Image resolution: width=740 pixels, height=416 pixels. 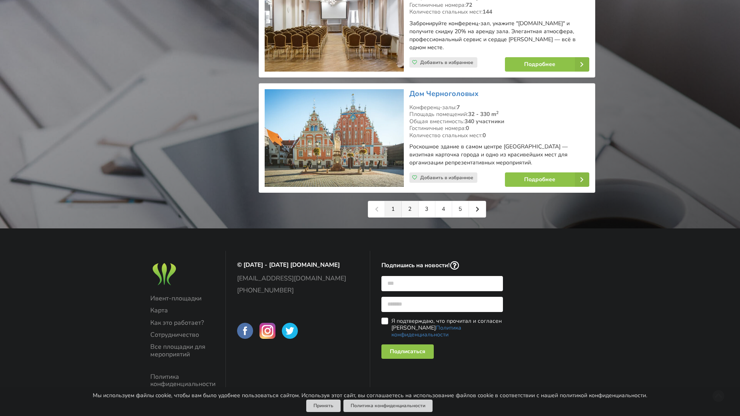 What do you see at coordinates (499, 108) in the screenshot?
I see `div: Конференц-залы:` at bounding box center [499, 108].